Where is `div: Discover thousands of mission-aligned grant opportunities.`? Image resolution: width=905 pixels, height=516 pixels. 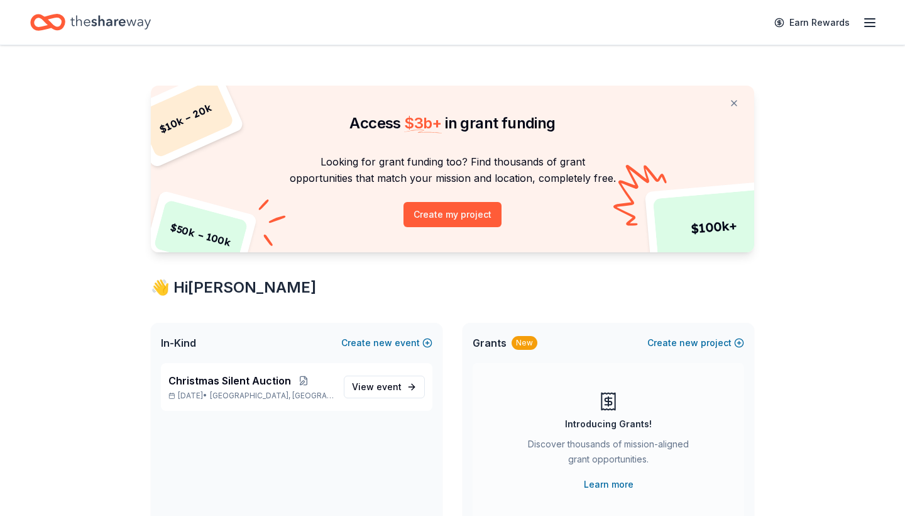
div: Discover thousands of mission-aligned grant opportunities. is located at coordinates (609, 454).